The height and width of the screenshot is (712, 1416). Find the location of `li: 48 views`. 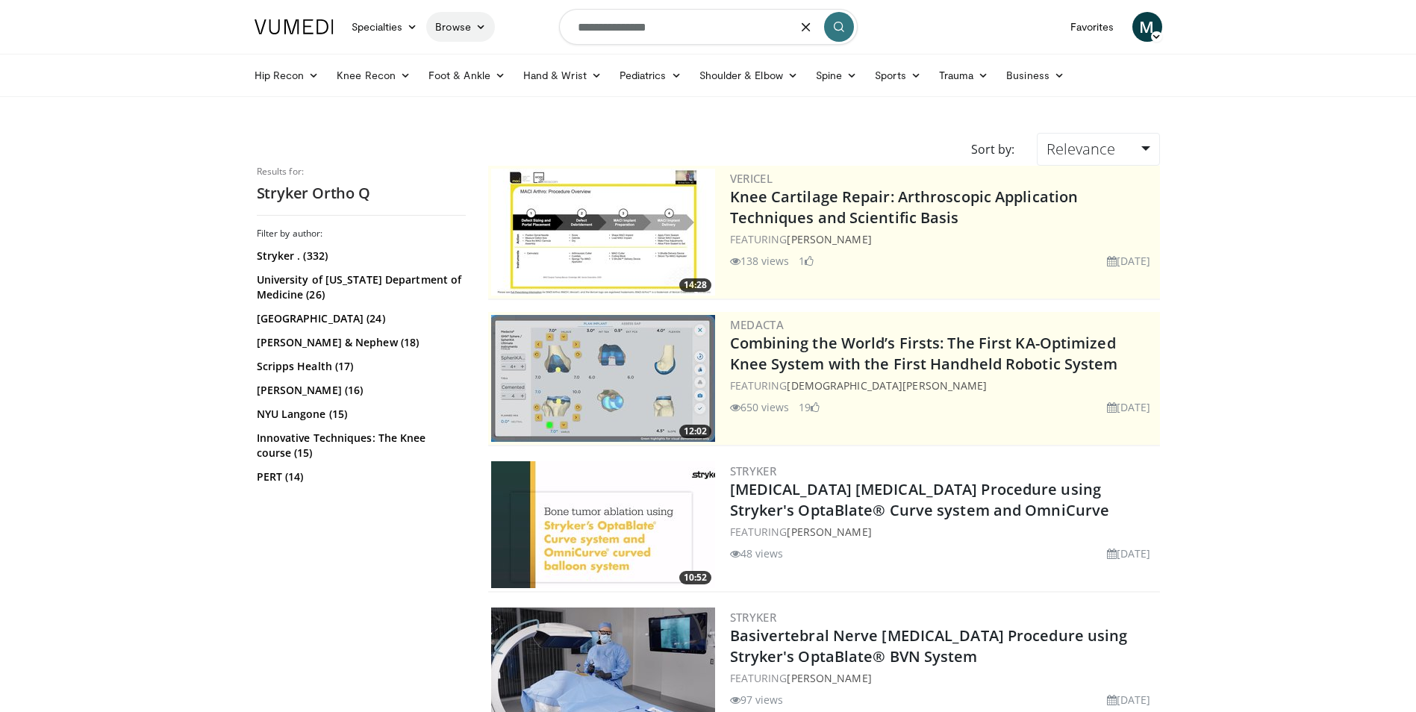

li: 48 views is located at coordinates (757, 553).